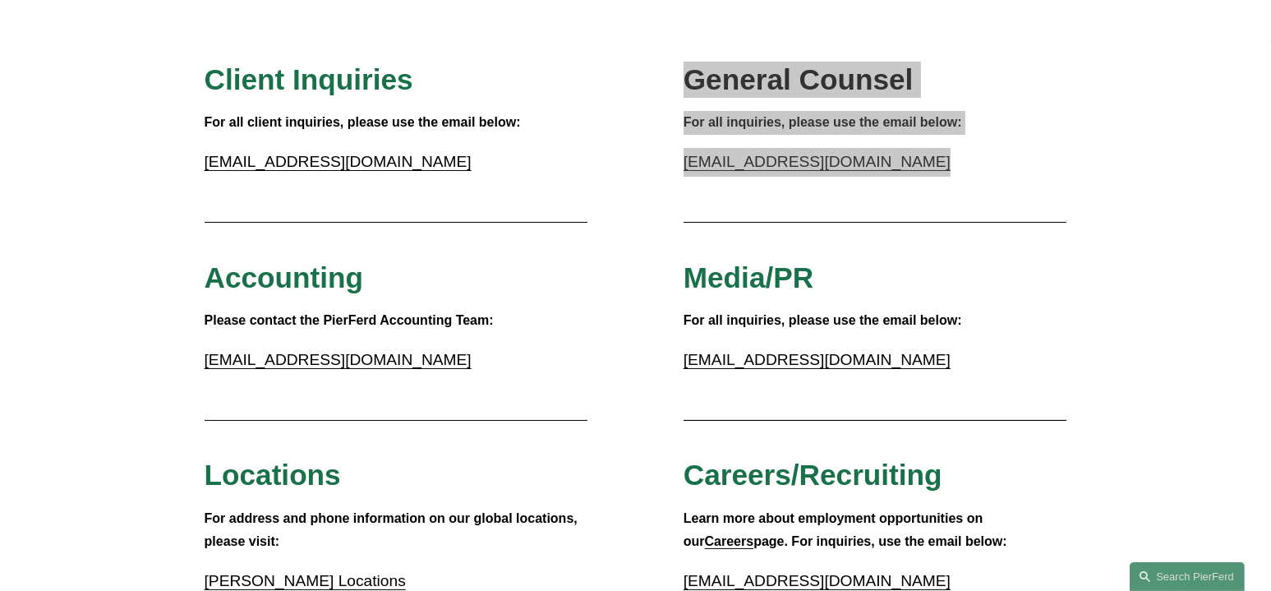  What do you see at coordinates (730, 541) in the screenshot?
I see `strong: Careers` at bounding box center [730, 541].